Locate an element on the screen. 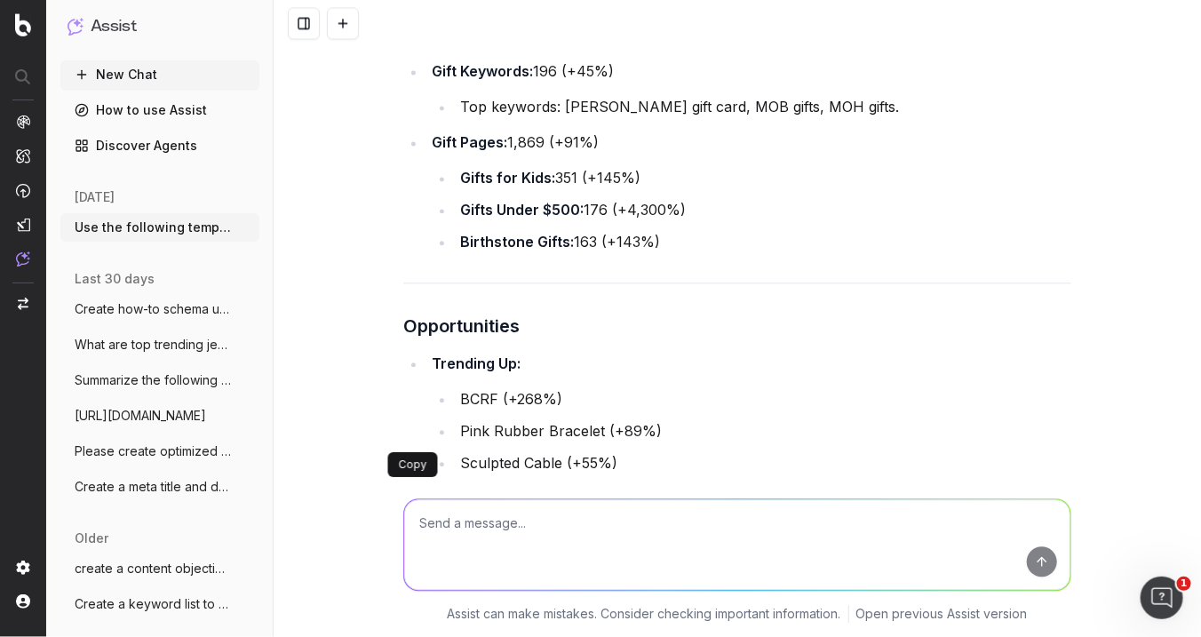 This screenshot has width=1201, height=637. strong: Gifts Under $500: is located at coordinates (522, 210).